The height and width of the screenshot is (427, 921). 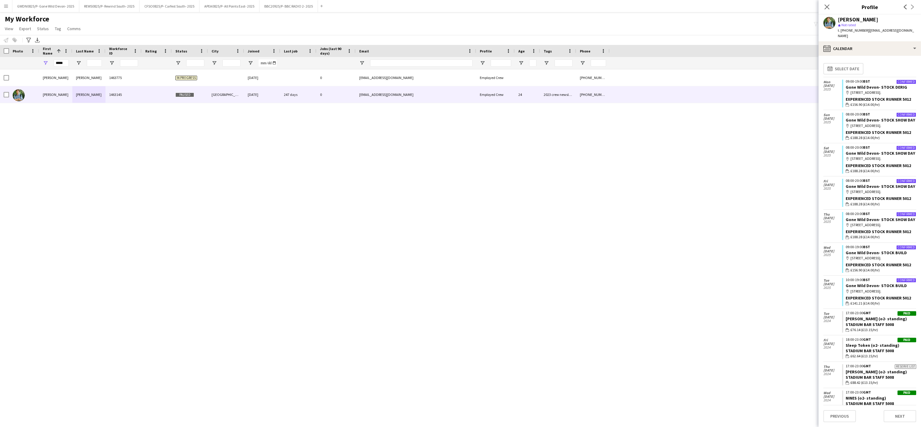 I want to click on input: Tags Filter Input, so click(x=563, y=63).